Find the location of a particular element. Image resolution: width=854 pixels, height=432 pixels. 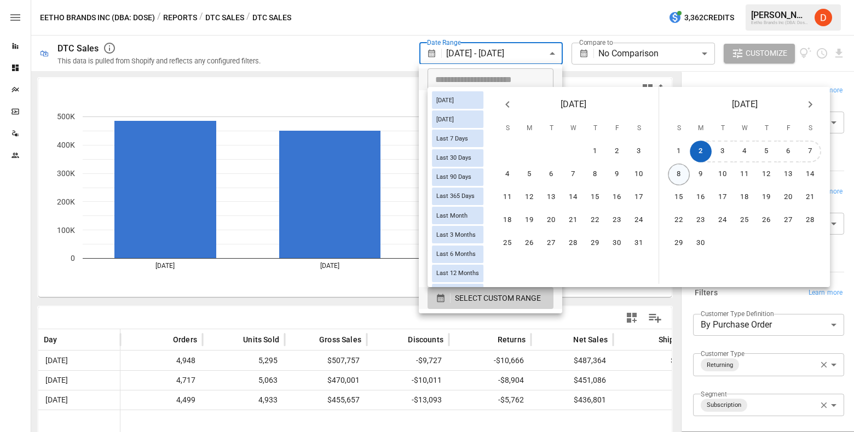

li: Last 12 Months is located at coordinates (490, 211).